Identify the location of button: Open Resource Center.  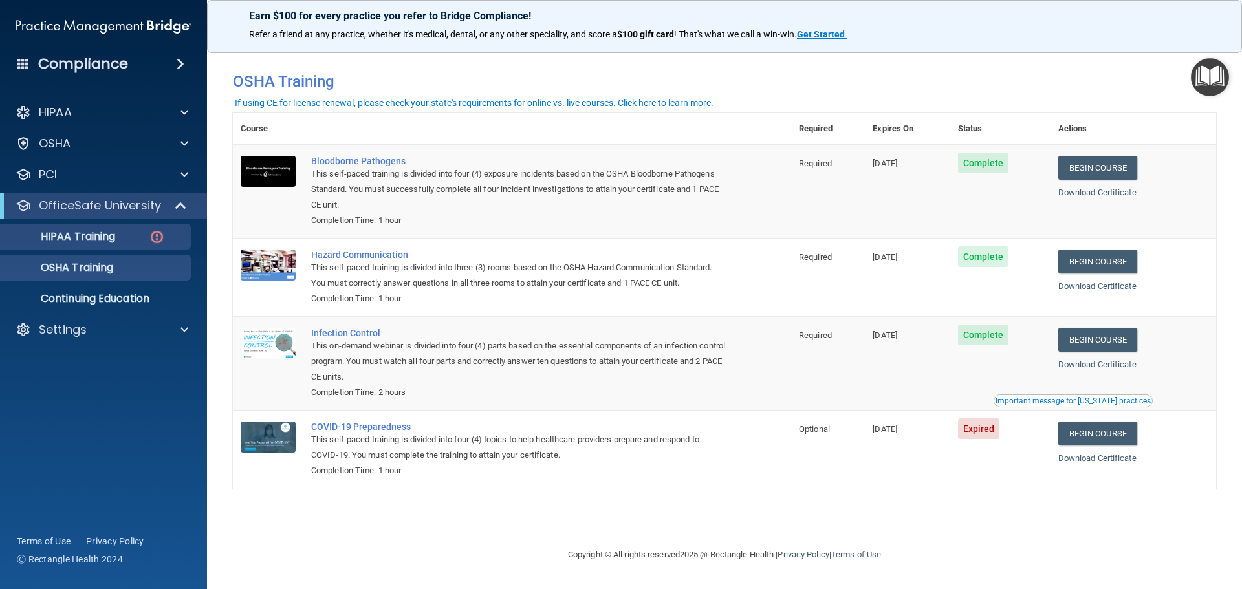
(1210, 77).